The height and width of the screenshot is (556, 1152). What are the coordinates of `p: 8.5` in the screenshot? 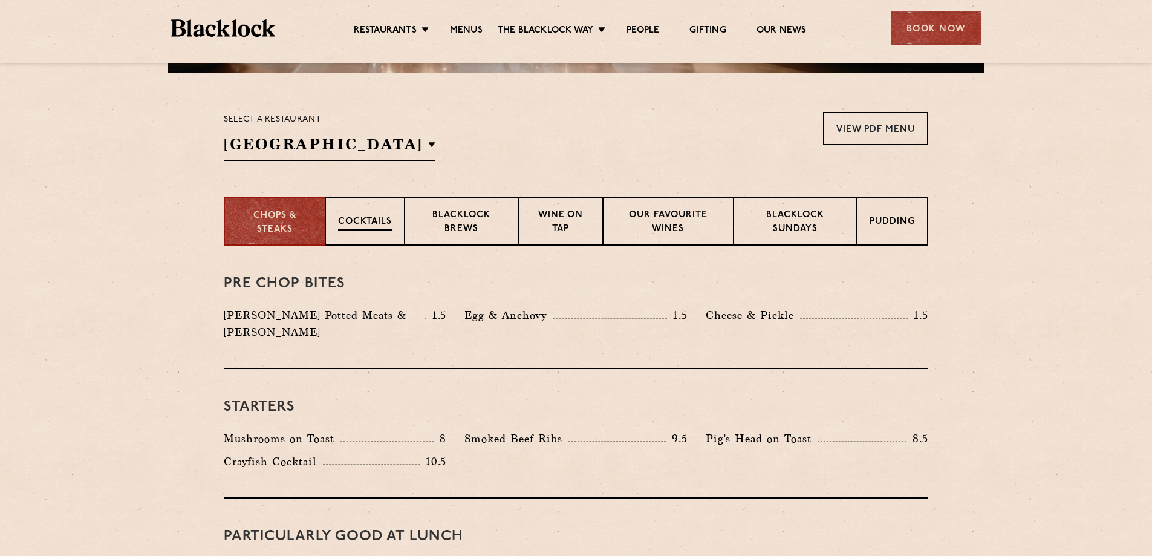 It's located at (917, 438).